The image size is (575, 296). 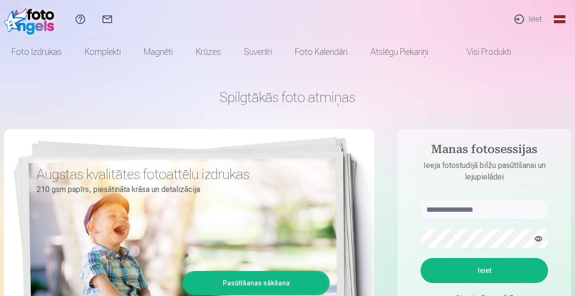 What do you see at coordinates (484, 270) in the screenshot?
I see `button: Ieiet` at bounding box center [484, 270].